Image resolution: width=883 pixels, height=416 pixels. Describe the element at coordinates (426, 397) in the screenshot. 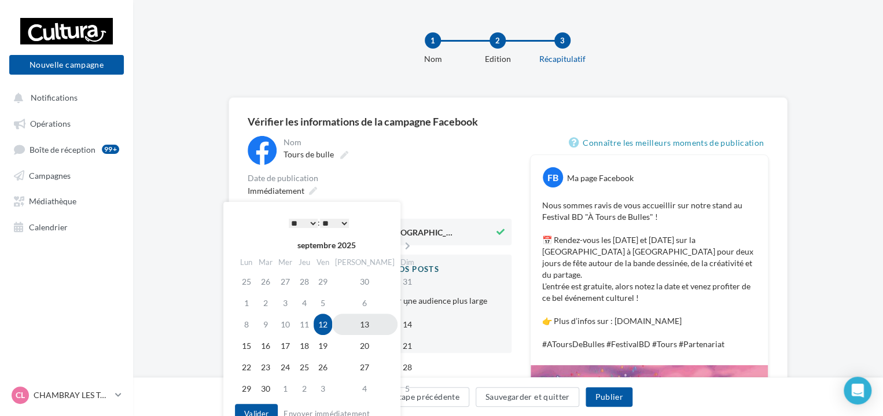

I see `button: Étape précédente` at that location.